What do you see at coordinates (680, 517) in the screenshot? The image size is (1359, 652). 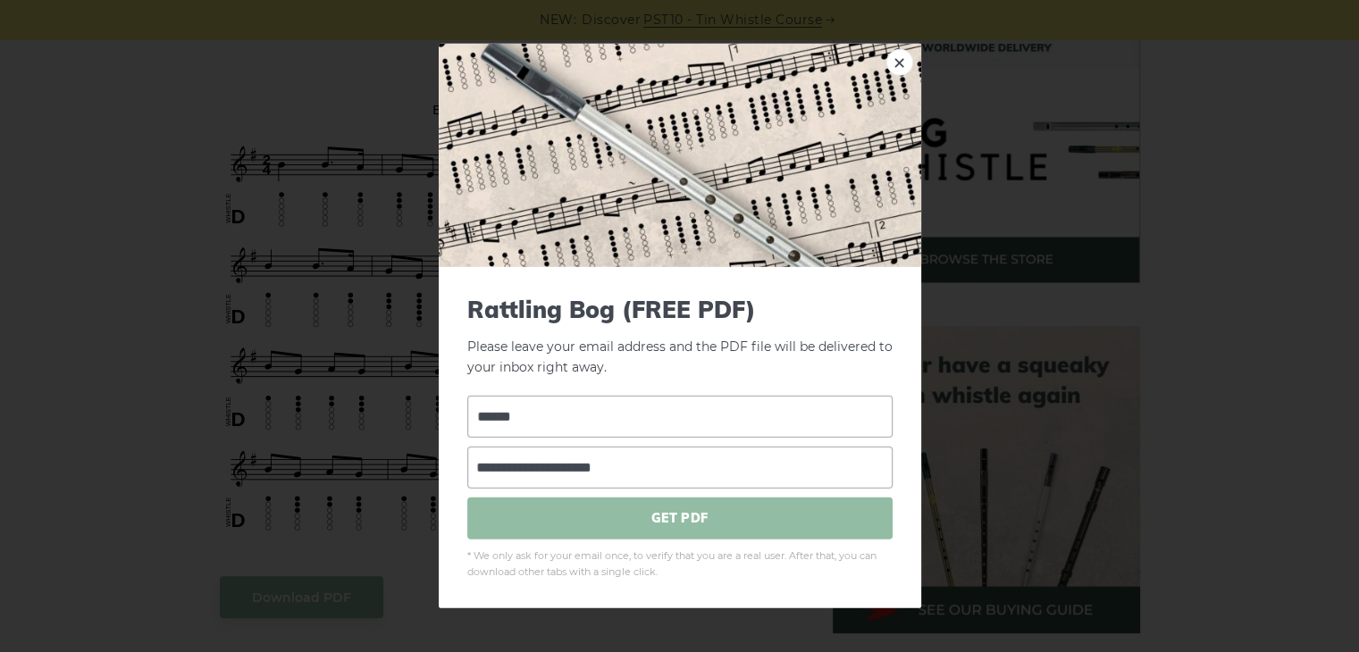 I see `span: GET PDF` at bounding box center [680, 517].